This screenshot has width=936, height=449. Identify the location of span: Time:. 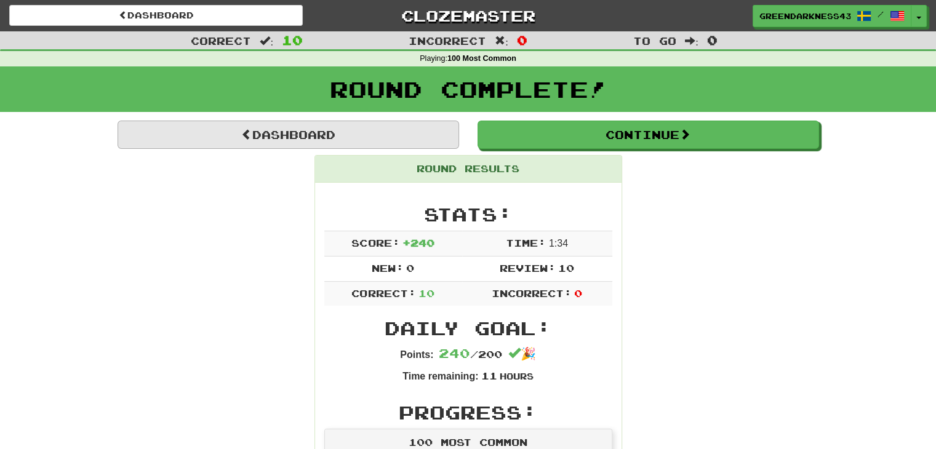
(526, 243).